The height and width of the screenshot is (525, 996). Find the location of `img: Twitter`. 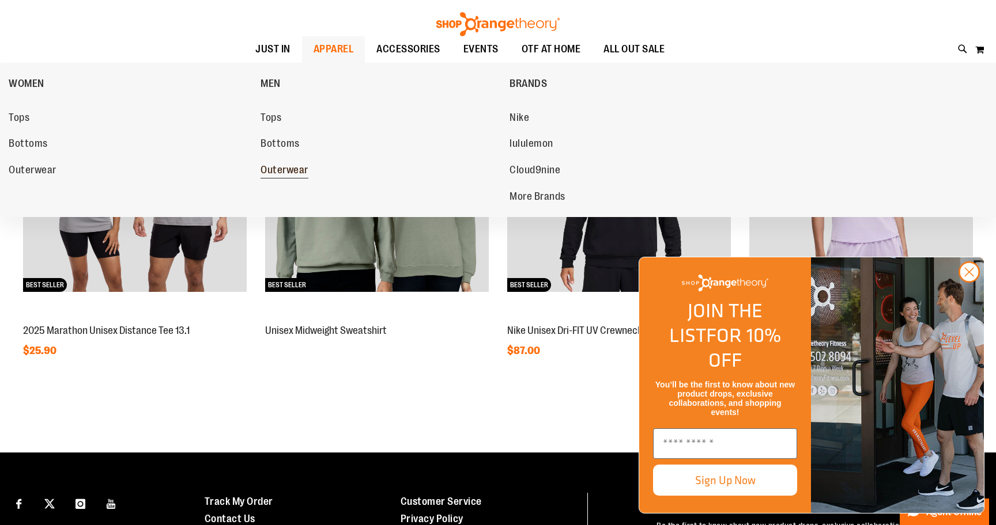

img: Twitter is located at coordinates (50, 504).